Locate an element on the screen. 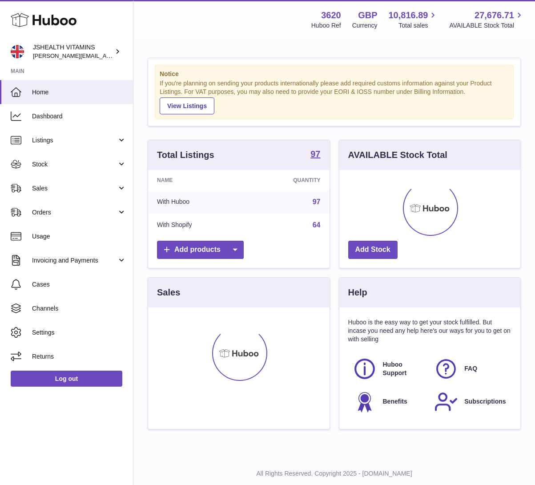 This screenshot has width=535, height=485. span: Invoicing and Payments is located at coordinates (74, 260).